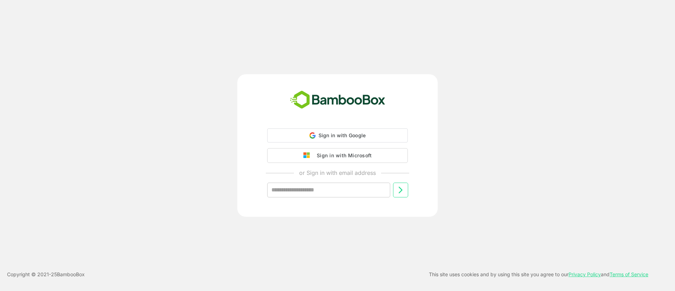 This screenshot has height=291, width=675. Describe the element at coordinates (46, 274) in the screenshot. I see `p: Copyright © 2021- 25 BambooBox` at that location.